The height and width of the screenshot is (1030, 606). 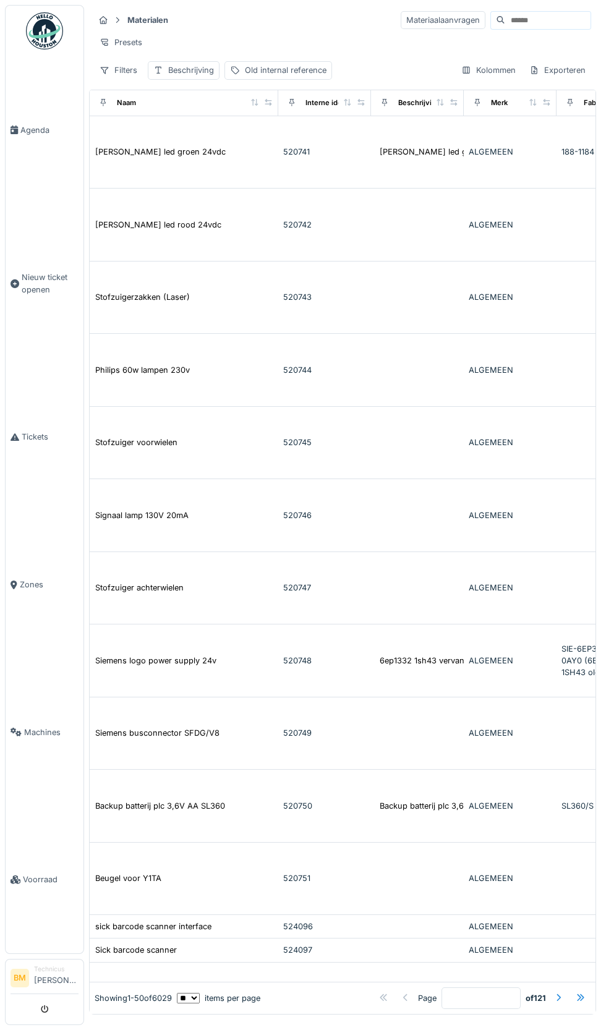 I want to click on span: Agenda, so click(x=49, y=130).